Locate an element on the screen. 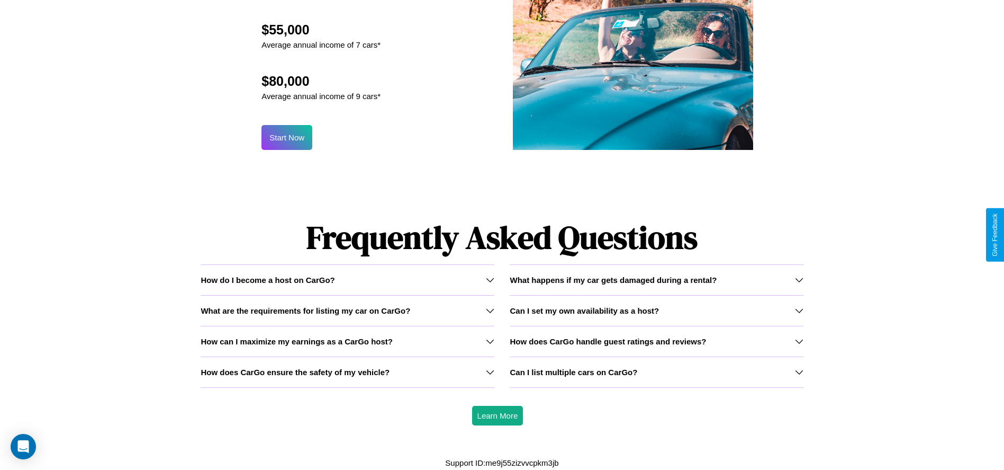 The width and height of the screenshot is (1004, 470). h1: Frequently Asked Questions is located at coordinates (502, 237).